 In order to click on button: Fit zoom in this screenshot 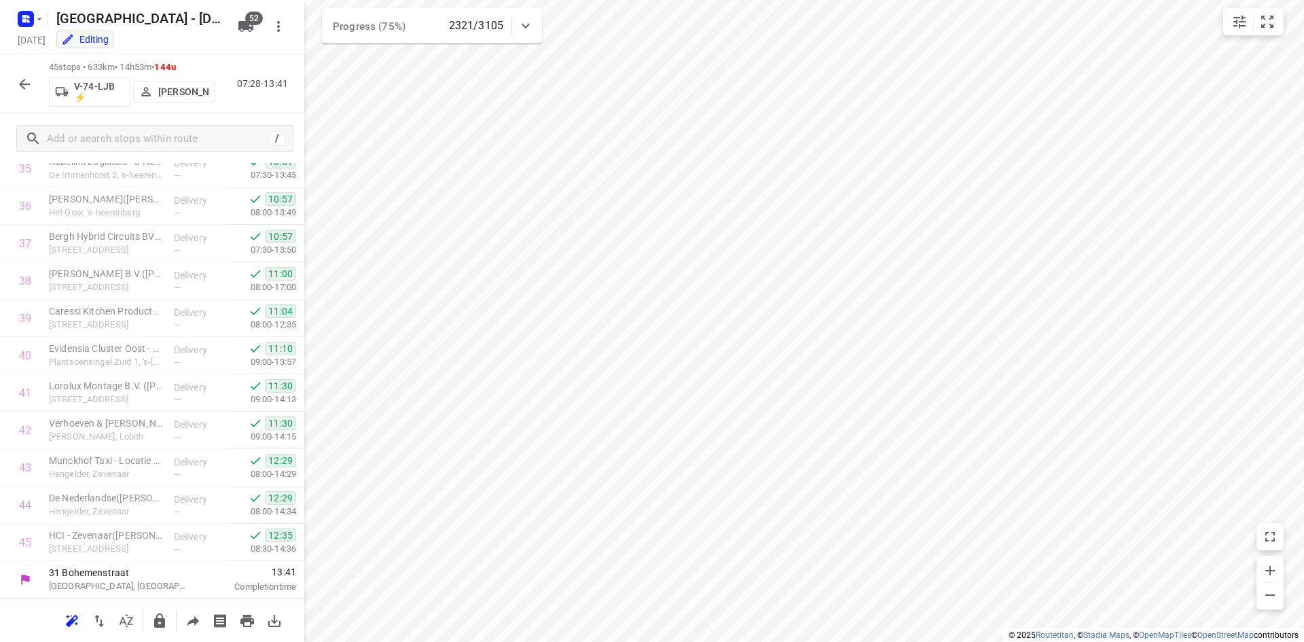, I will do `click(1267, 22)`.